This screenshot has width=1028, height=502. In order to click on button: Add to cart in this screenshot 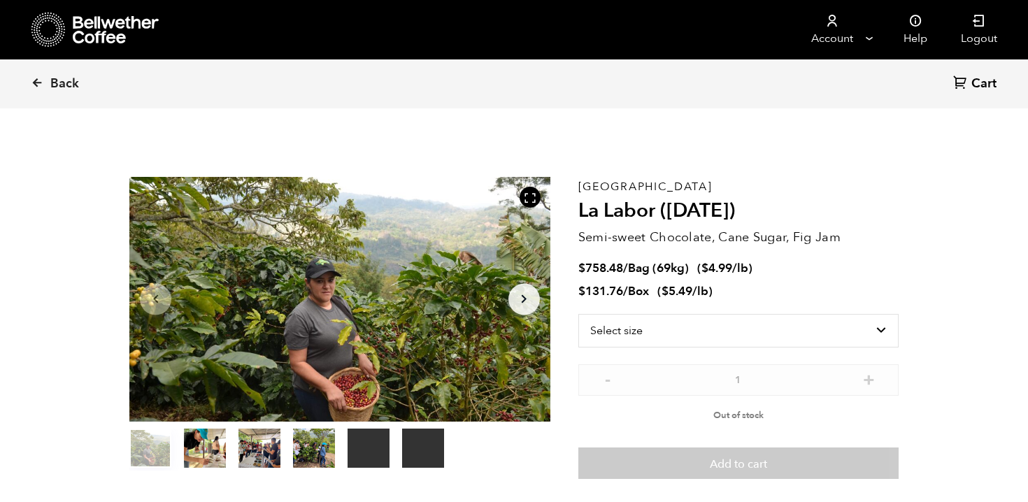, I will do `click(738, 464)`.